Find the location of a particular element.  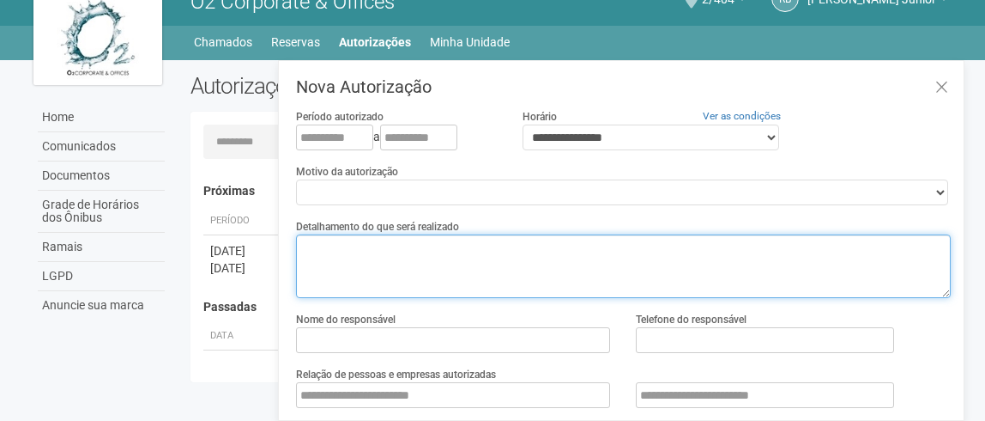

a: Comunicados is located at coordinates (101, 147).